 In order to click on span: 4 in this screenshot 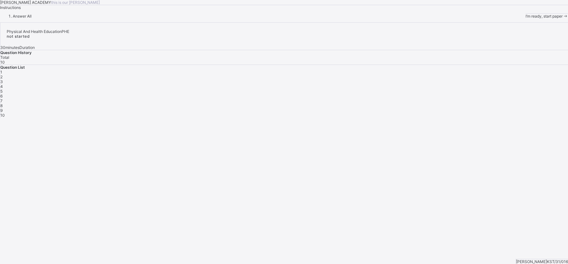, I will do `click(2, 86)`.